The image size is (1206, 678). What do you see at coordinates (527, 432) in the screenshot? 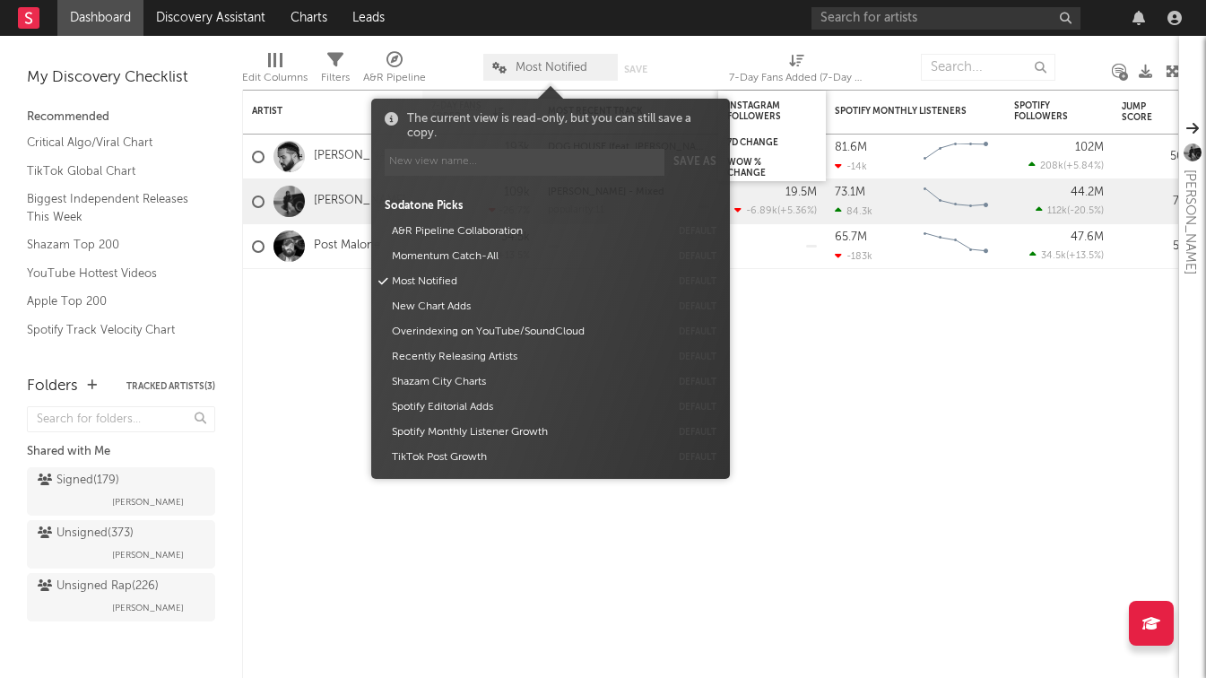
I see `button: Spotify Monthly Listener Growth` at bounding box center [527, 432].